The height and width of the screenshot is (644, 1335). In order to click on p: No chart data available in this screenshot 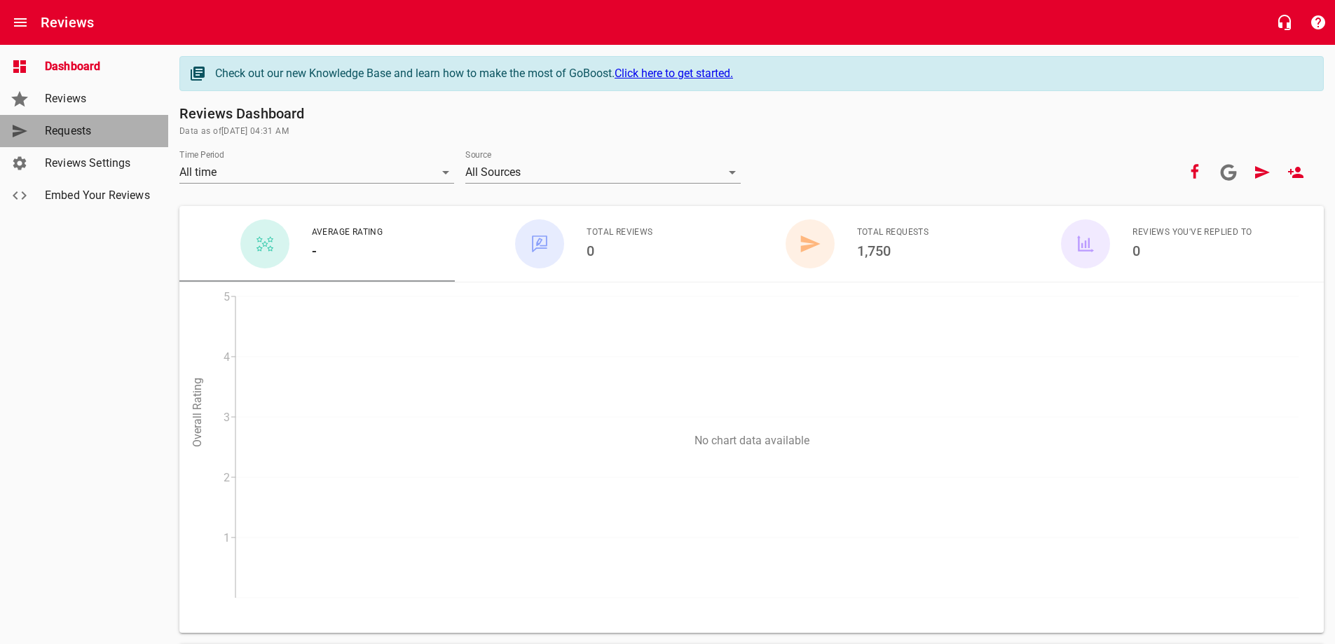, I will do `click(751, 440)`.